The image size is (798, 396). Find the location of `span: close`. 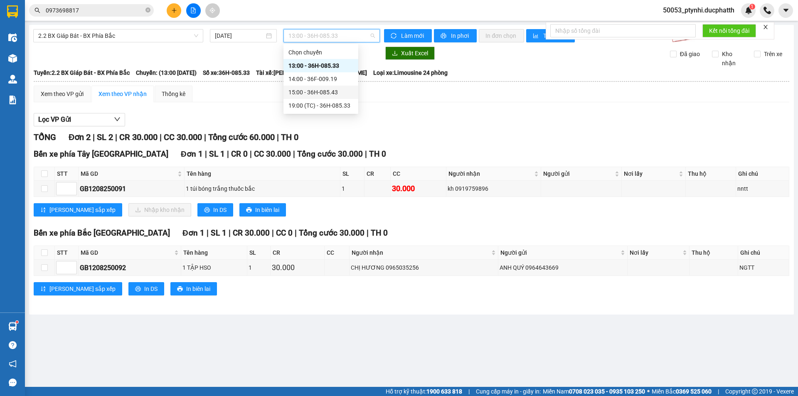

span: close is located at coordinates (766, 27).